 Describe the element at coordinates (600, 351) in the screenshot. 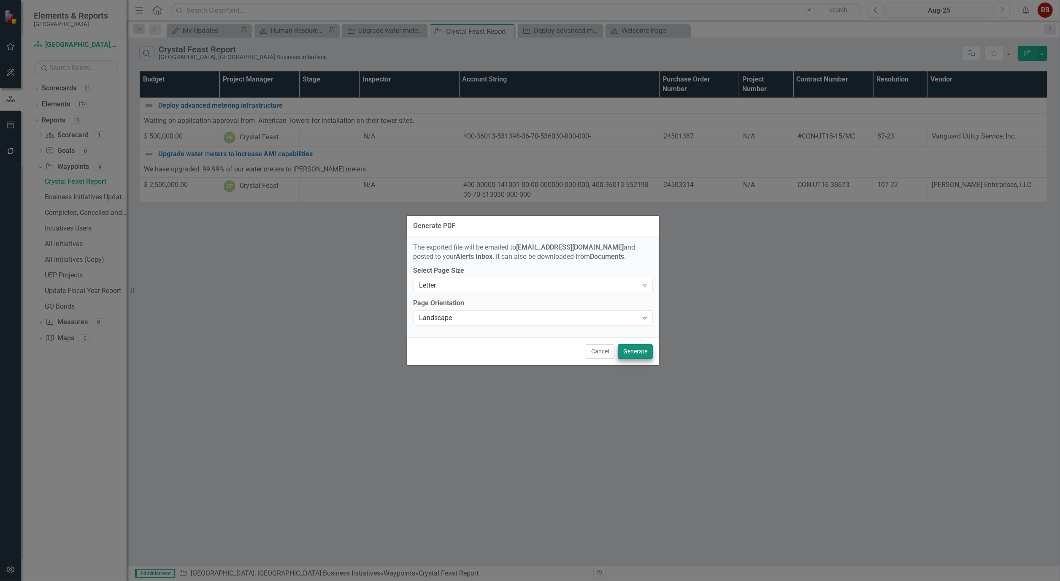

I see `button: Cancel` at that location.